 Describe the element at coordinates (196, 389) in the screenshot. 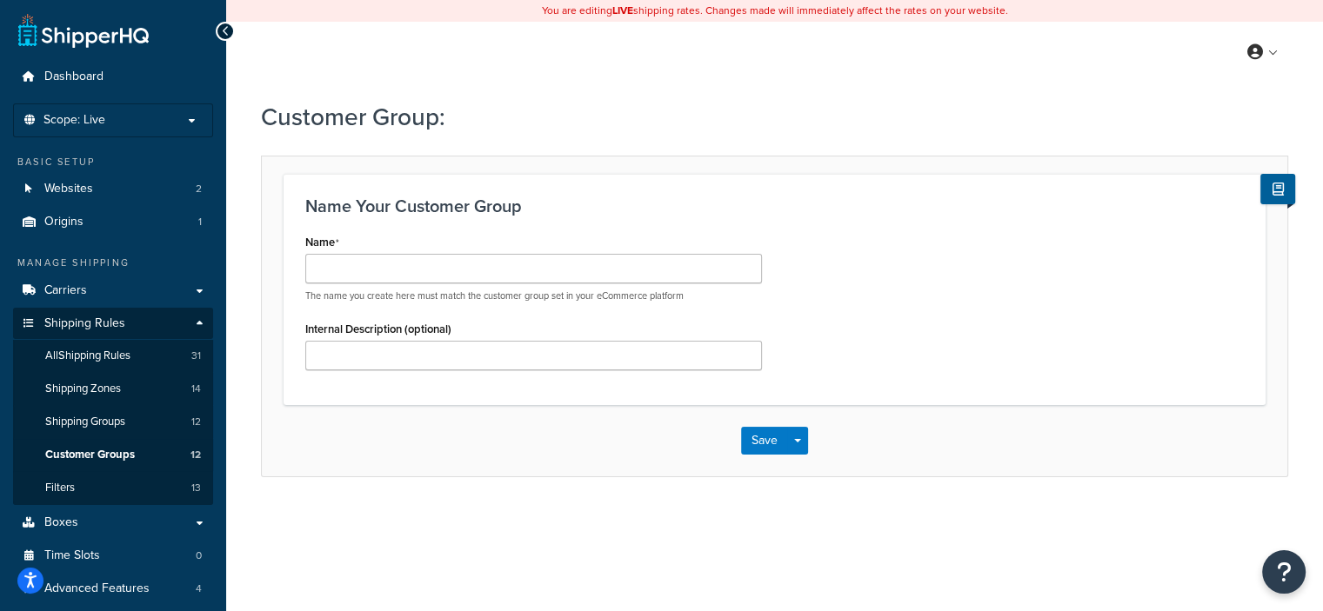

I see `span: 14` at that location.